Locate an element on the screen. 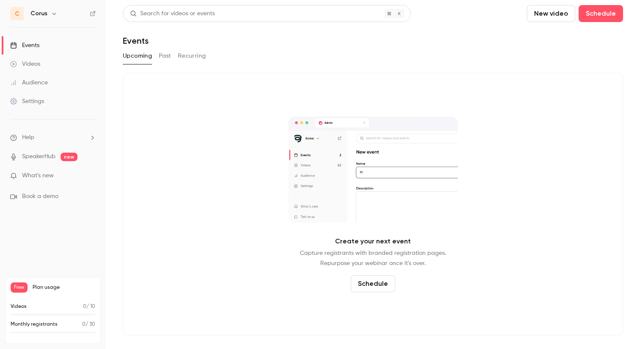  div: Events is located at coordinates (25, 45).